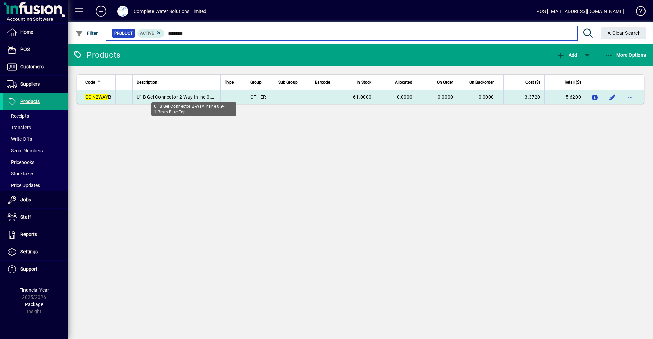 The image size is (653, 339). What do you see at coordinates (626, 55) in the screenshot?
I see `span: More Options` at bounding box center [626, 55].